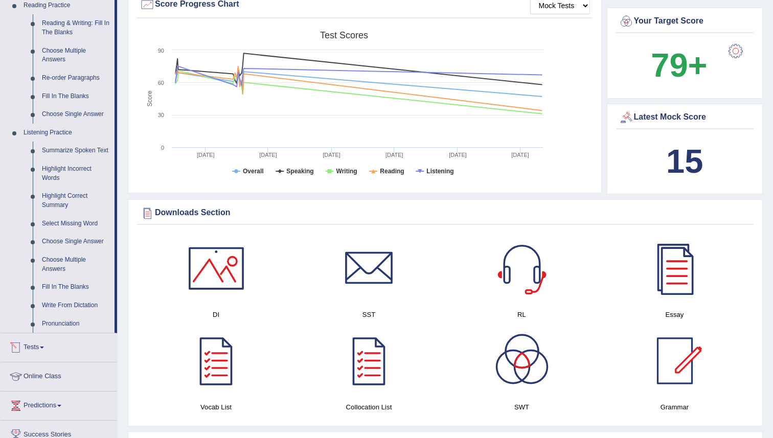 The width and height of the screenshot is (773, 438). Describe the element at coordinates (521, 407) in the screenshot. I see `h4: SWT` at that location.